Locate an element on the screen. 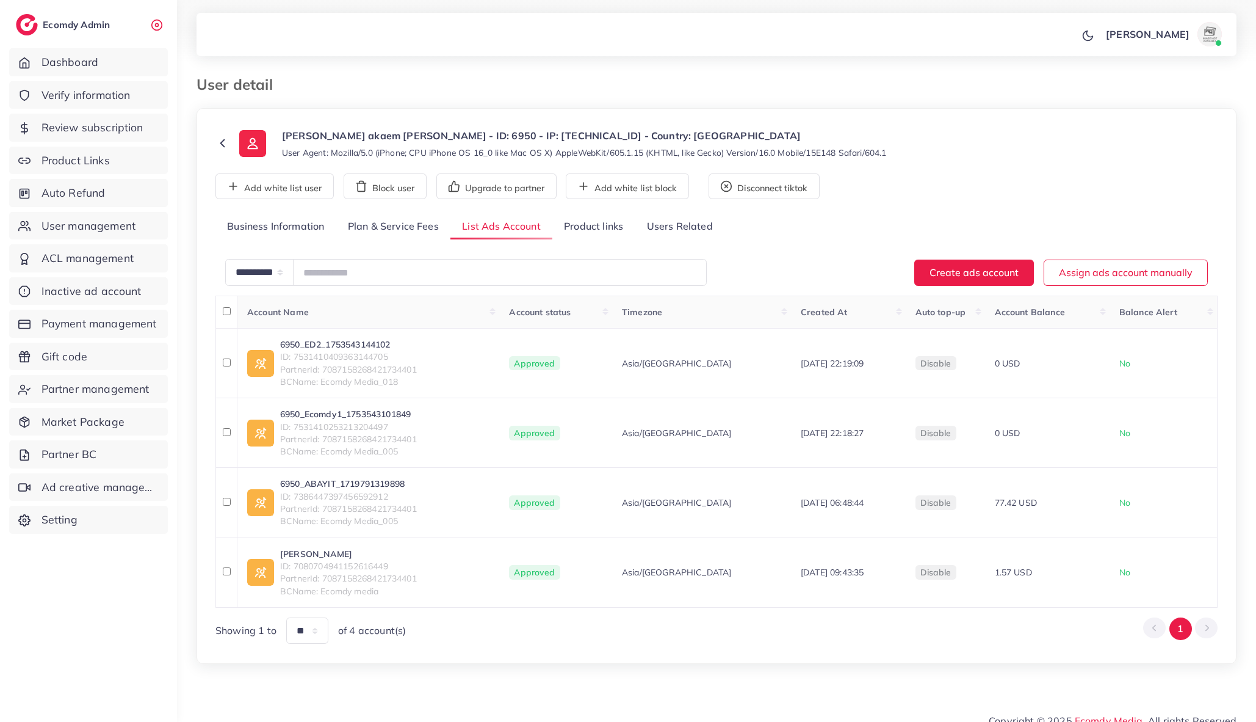 The height and width of the screenshot is (722, 1256). a: Product links is located at coordinates (593, 227).